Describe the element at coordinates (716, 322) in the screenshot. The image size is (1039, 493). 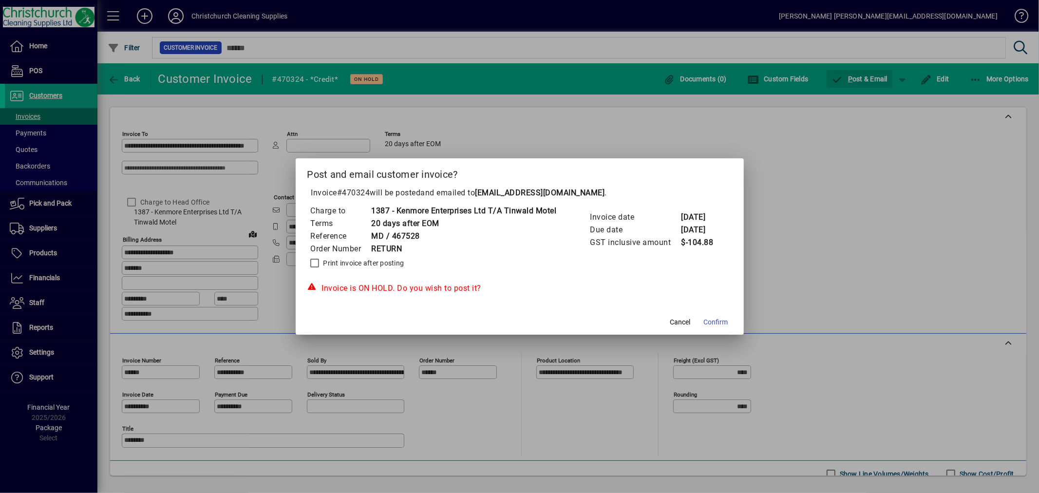
I see `span: Confirm` at that location.